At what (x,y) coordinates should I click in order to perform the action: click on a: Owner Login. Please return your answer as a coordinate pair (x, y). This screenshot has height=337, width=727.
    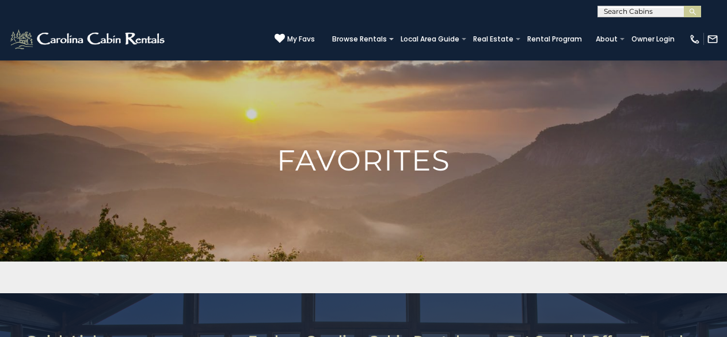
    Looking at the image, I should click on (653, 39).